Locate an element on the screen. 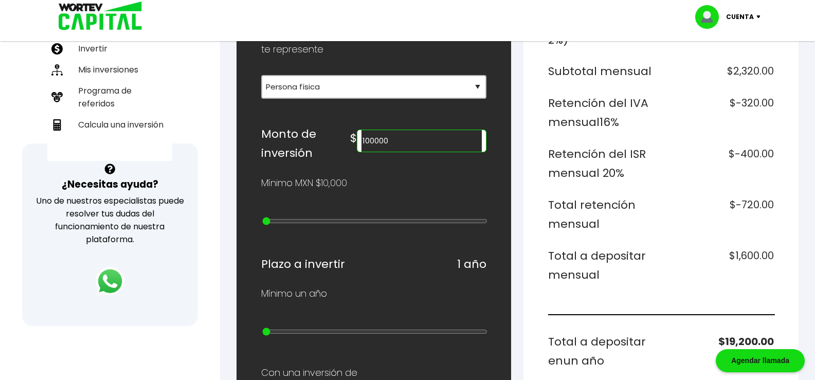  h6: Plazo a invertir is located at coordinates (303, 264).